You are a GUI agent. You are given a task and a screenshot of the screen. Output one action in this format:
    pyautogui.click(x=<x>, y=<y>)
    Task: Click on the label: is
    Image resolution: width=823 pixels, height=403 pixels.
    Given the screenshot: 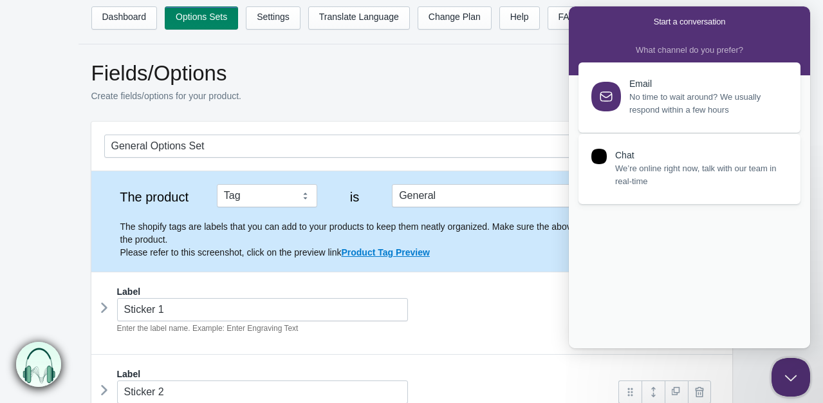 What is the action you would take?
    pyautogui.click(x=354, y=197)
    